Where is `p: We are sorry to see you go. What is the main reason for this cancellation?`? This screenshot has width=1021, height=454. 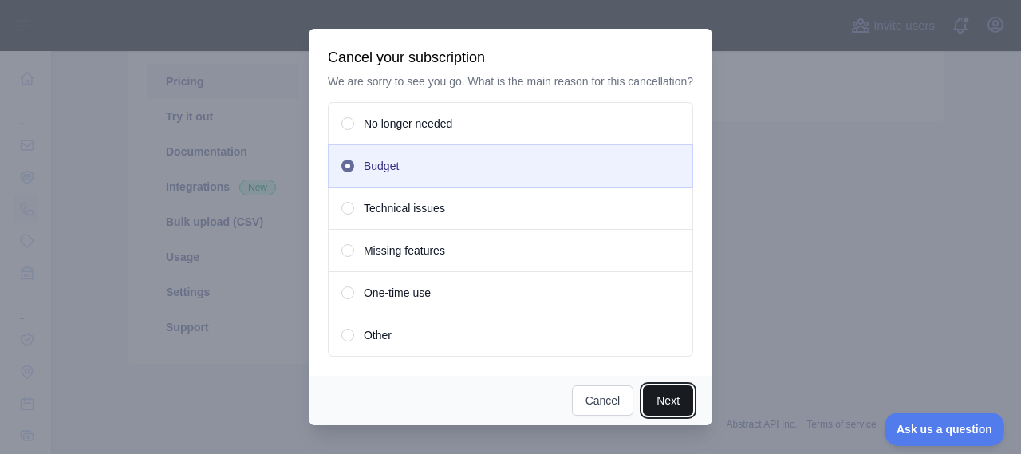 p: We are sorry to see you go. What is the main reason for this cancellation? is located at coordinates (511, 81).